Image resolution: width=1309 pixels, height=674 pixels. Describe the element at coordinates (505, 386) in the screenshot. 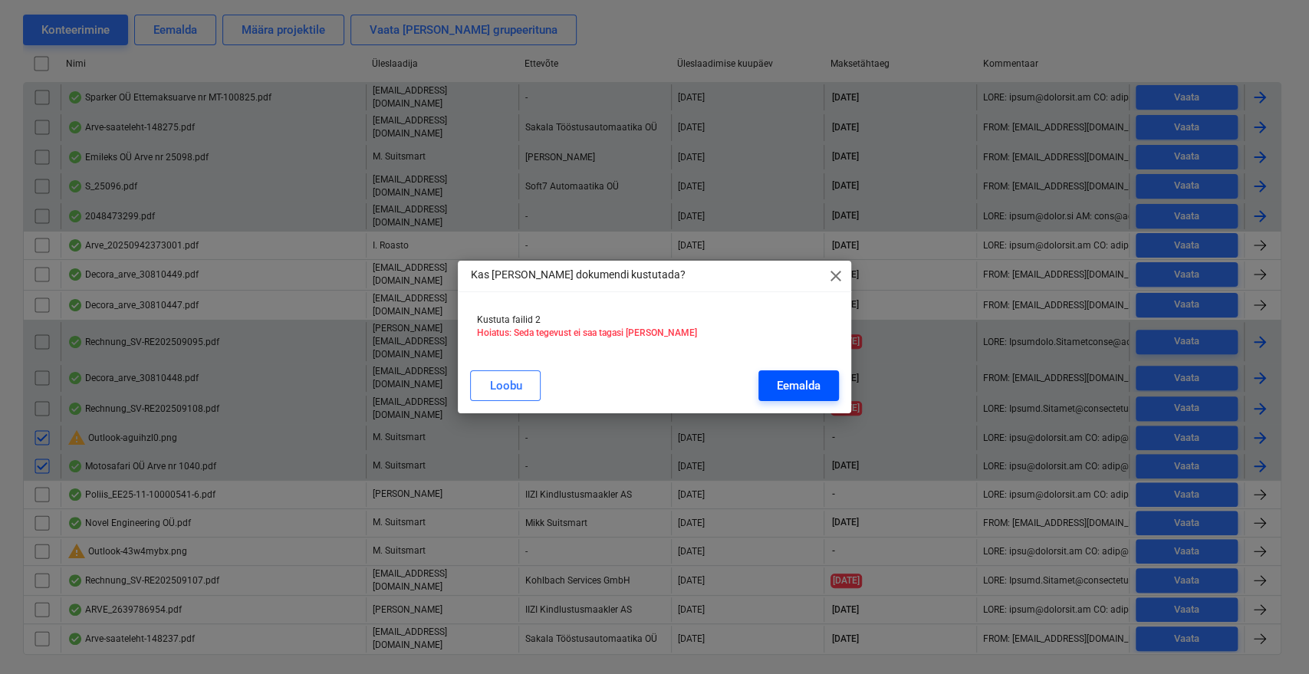

I see `button: Loobu` at that location.